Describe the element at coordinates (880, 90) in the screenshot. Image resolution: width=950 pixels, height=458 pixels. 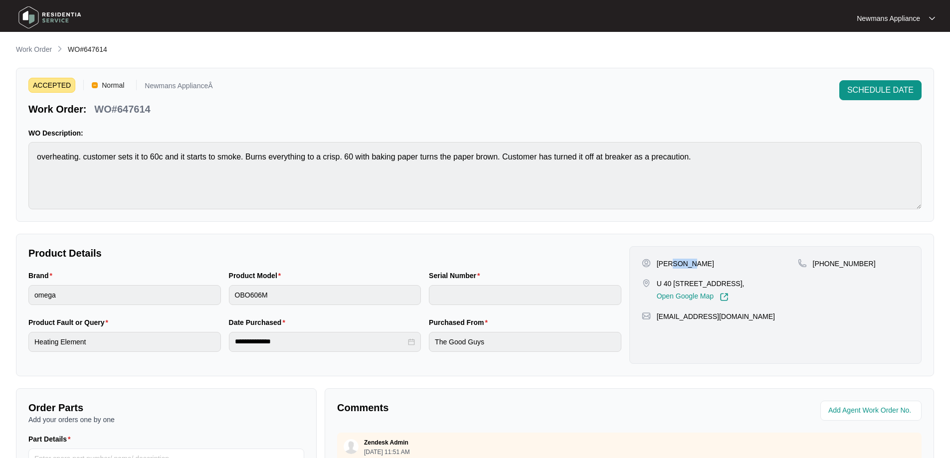
I see `span: SCHEDULE DATE` at that location.